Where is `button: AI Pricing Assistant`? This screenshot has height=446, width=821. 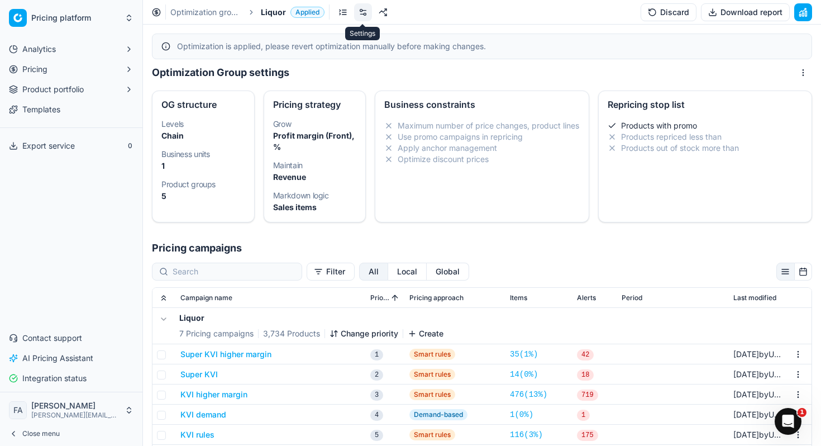 button: AI Pricing Assistant is located at coordinates (71, 358).